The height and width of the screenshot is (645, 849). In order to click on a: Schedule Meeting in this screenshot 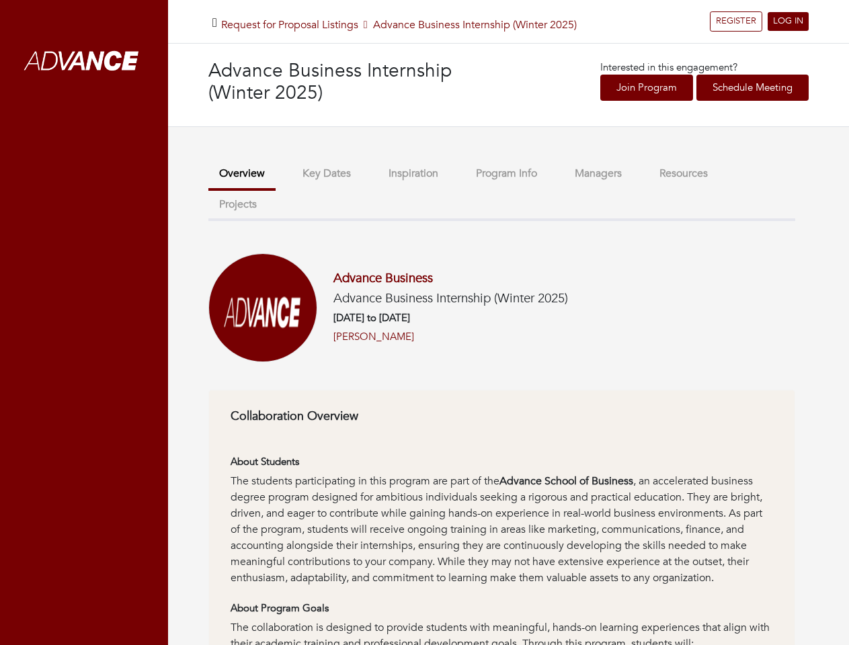, I will do `click(752, 87)`.